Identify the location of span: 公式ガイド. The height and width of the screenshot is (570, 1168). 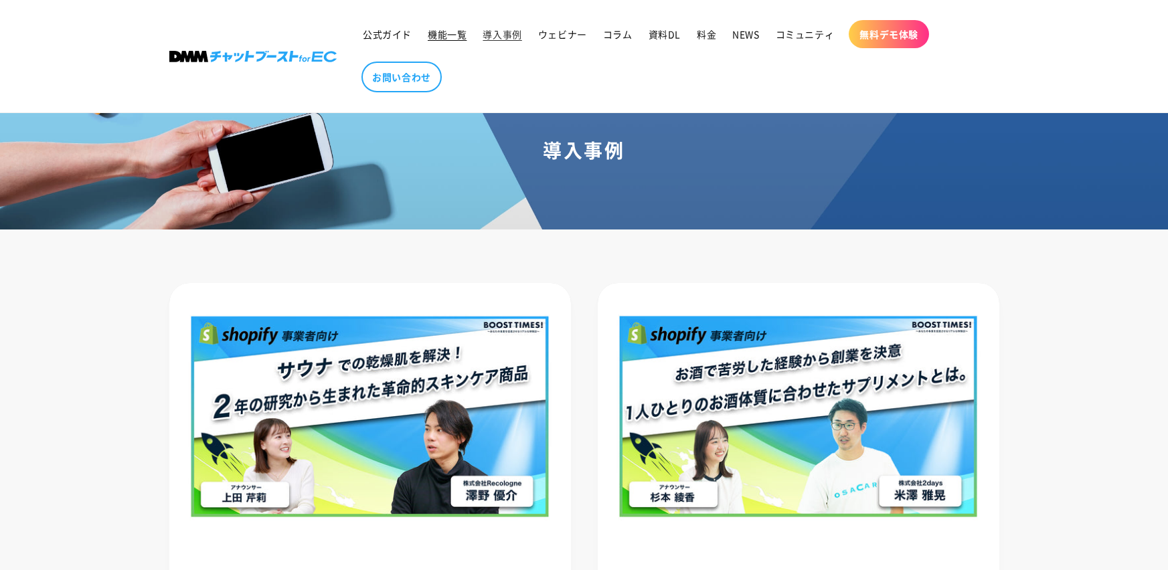
(387, 34).